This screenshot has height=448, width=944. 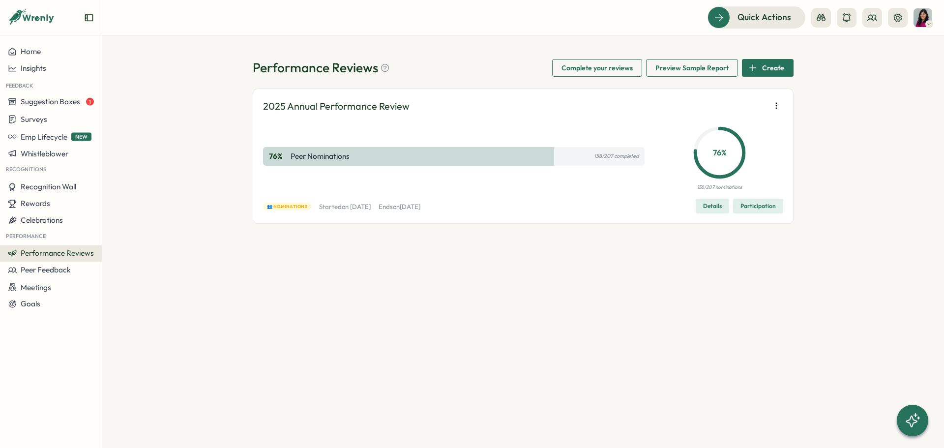 I want to click on span: Meetings, so click(x=36, y=287).